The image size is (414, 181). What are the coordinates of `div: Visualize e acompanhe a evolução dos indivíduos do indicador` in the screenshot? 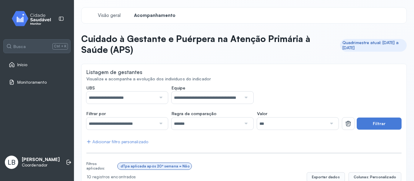 It's located at (244, 79).